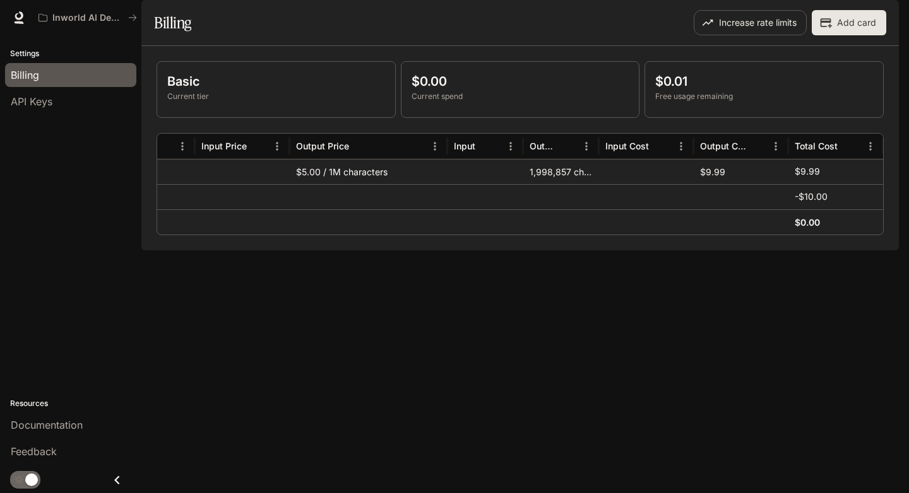 This screenshot has width=909, height=493. I want to click on div: Total Cost, so click(816, 146).